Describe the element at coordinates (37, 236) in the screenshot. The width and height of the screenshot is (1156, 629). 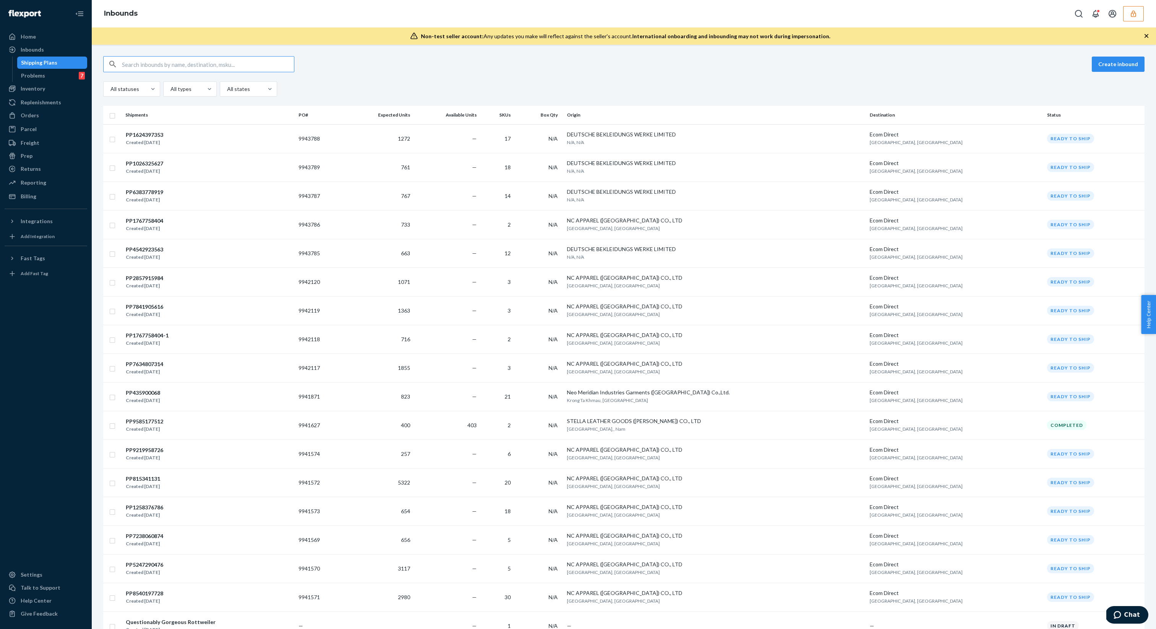
I see `div: Add Integration` at that location.